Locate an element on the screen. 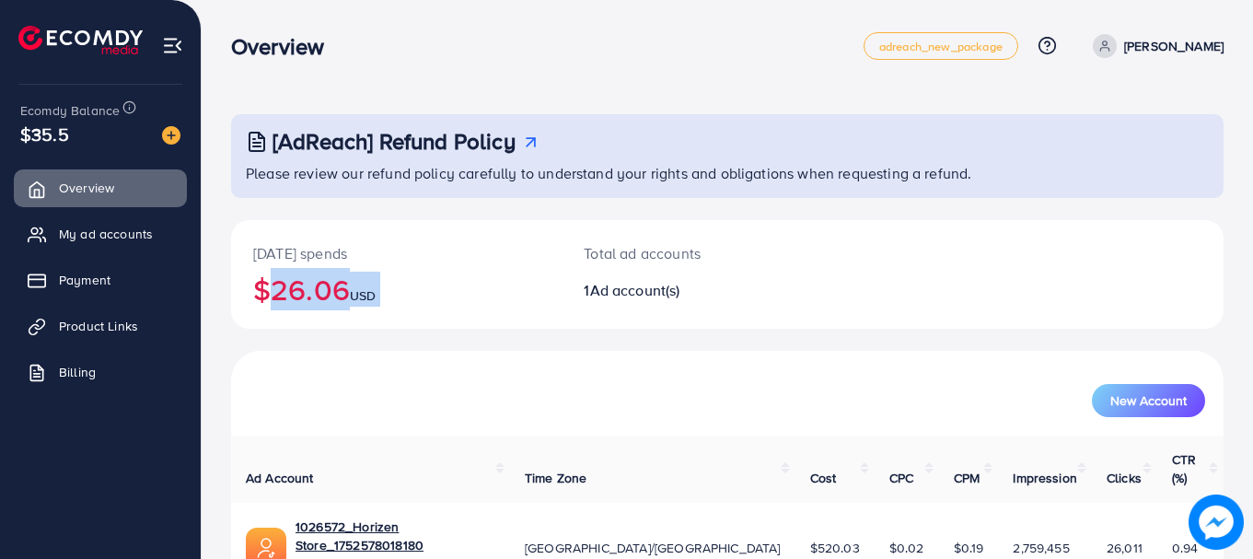 This screenshot has width=1253, height=559. span: Cost is located at coordinates (823, 478).